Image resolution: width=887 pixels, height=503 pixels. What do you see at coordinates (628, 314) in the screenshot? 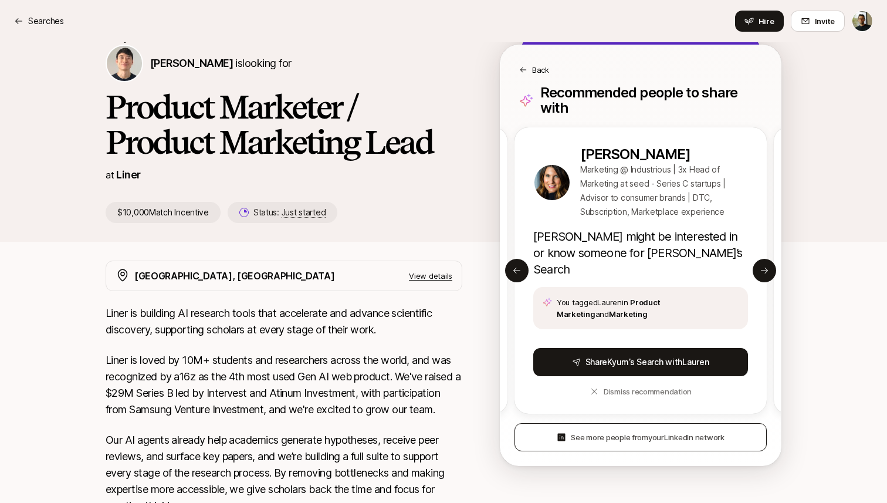
I see `span: Marketing` at bounding box center [628, 314].